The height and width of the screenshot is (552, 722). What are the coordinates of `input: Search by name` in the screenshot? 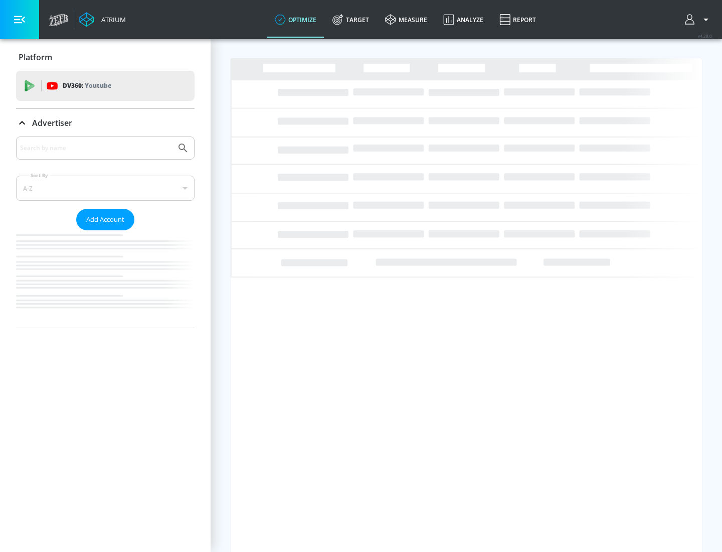 It's located at (96, 148).